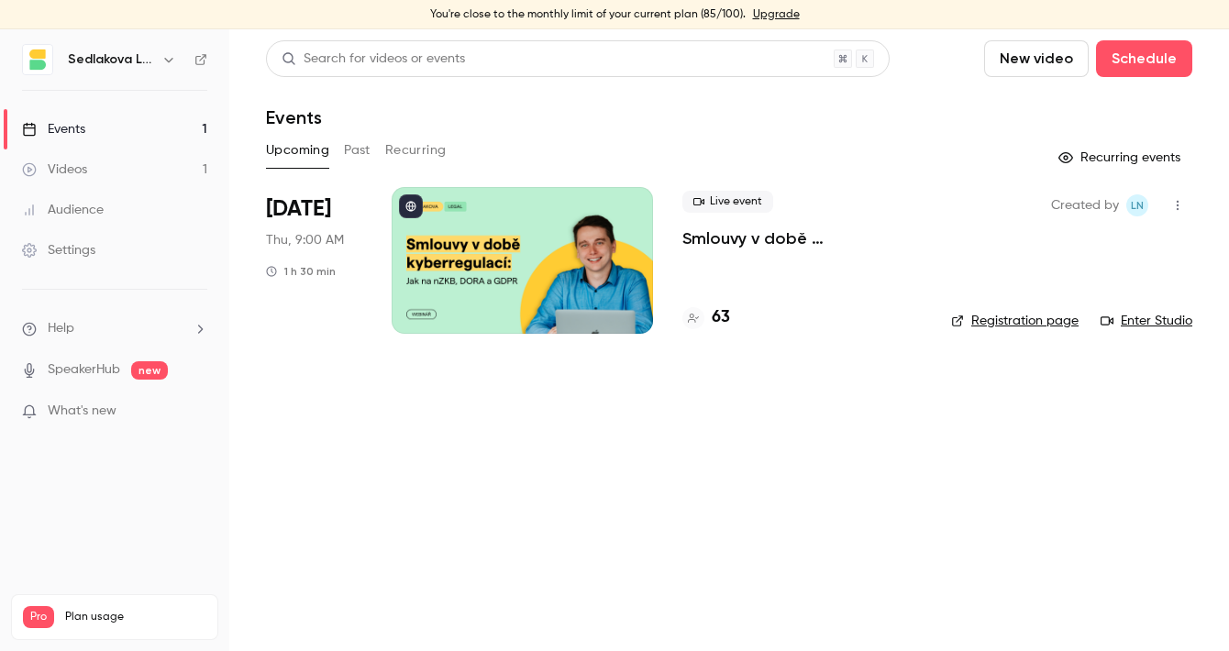 The image size is (1229, 651). I want to click on div: Search for videos or events, so click(373, 59).